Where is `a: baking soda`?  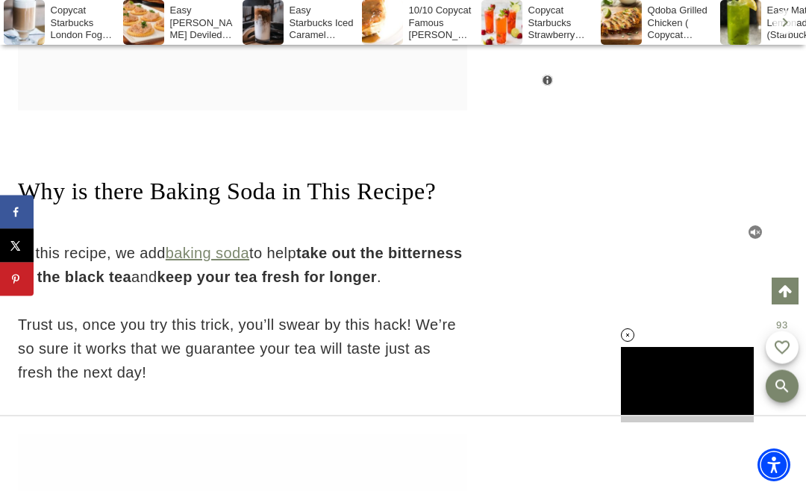
a: baking soda is located at coordinates (207, 253).